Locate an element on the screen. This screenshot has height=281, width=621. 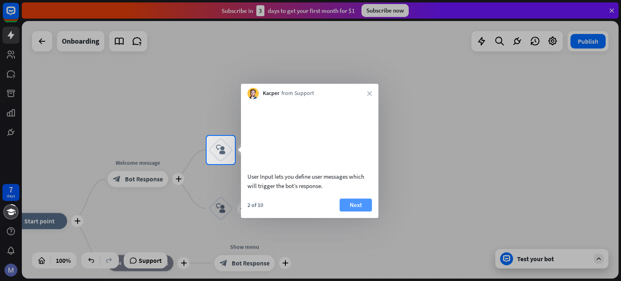
div: User Input lets you define user messages which will trigger the bot’s response. is located at coordinates (309, 181).